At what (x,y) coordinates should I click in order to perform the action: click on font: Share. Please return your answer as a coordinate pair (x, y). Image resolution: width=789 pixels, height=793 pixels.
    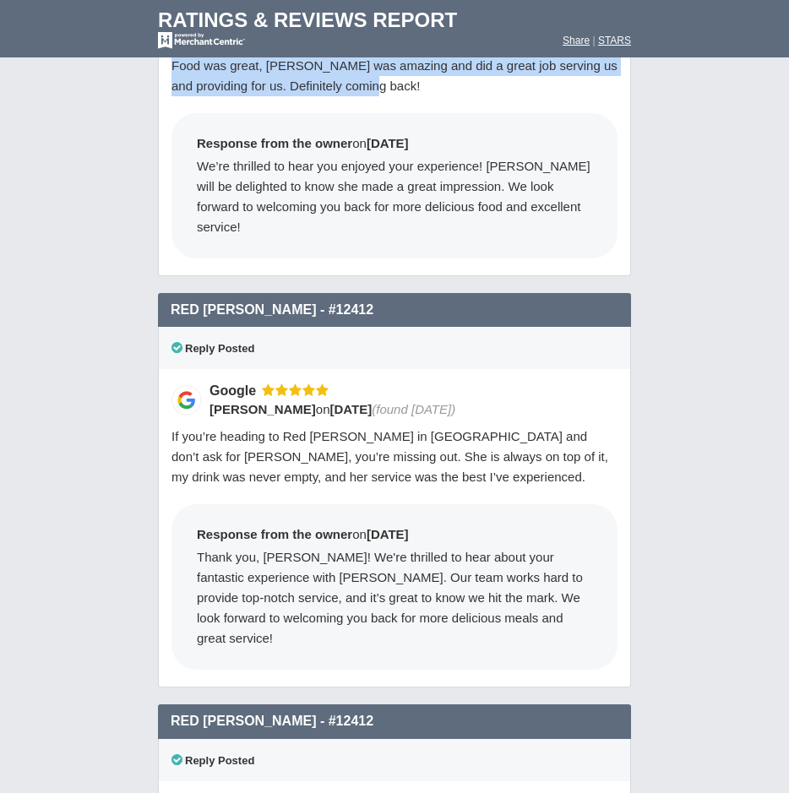
    Looking at the image, I should click on (576, 41).